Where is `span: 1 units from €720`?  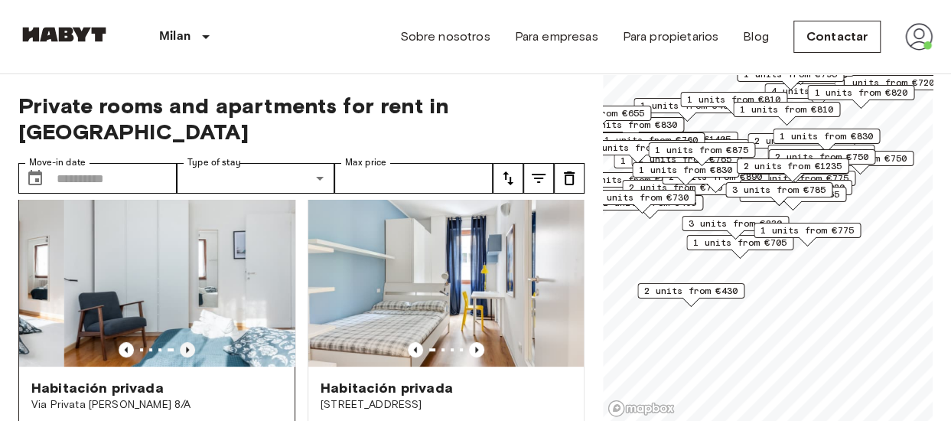 span: 1 units from €720 is located at coordinates (888, 83).